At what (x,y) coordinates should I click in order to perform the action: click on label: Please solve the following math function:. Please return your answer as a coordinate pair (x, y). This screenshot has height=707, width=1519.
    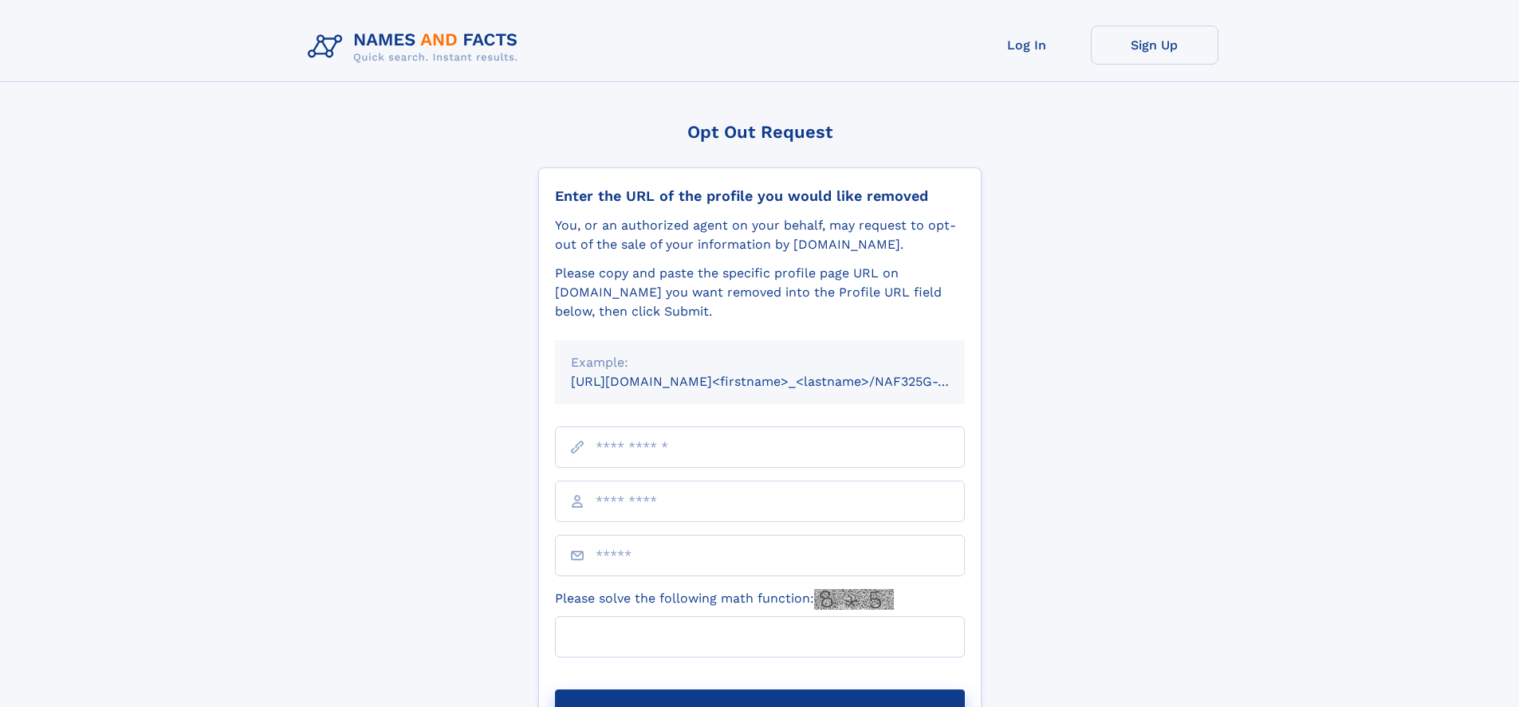
    Looking at the image, I should click on (724, 600).